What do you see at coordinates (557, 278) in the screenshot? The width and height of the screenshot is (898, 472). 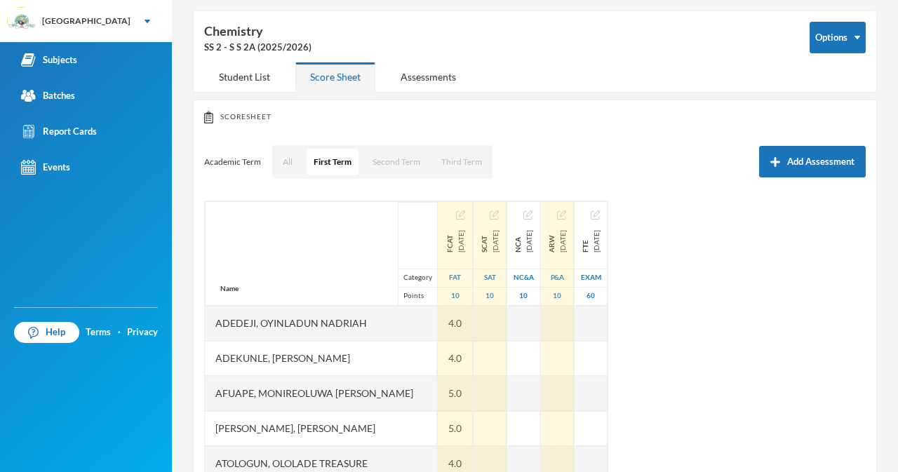 I see `div: Project And Assignment` at bounding box center [557, 278].